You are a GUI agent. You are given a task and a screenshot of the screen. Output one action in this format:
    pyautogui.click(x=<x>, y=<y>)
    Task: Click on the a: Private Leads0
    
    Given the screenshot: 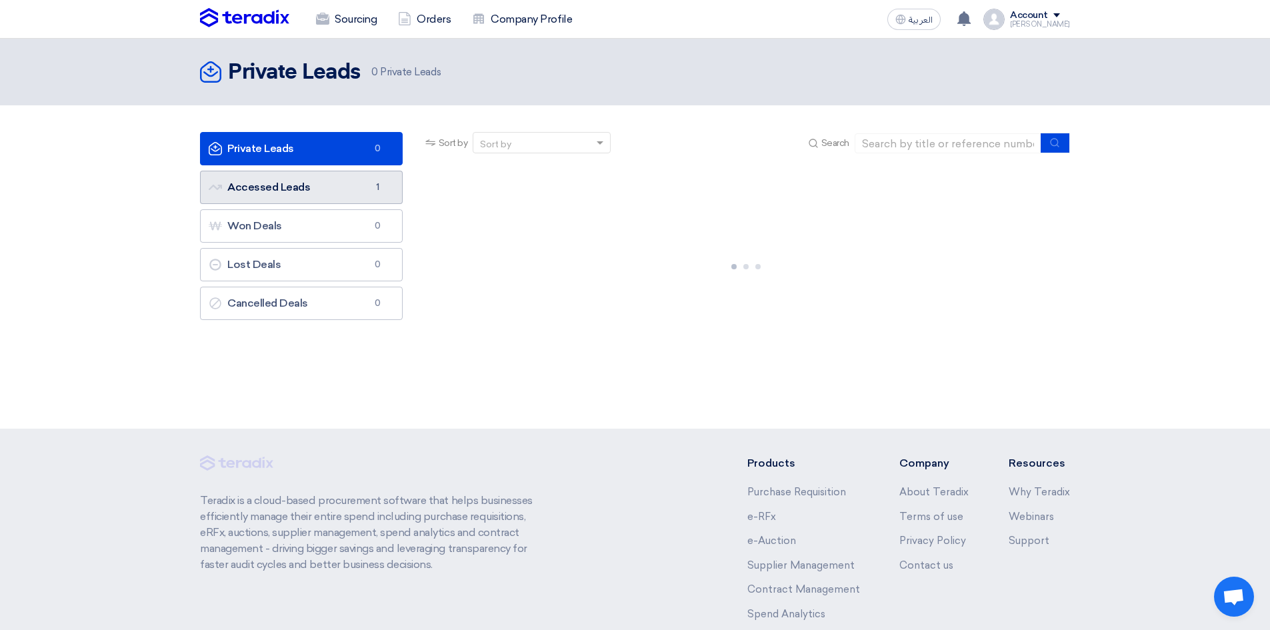 What is the action you would take?
    pyautogui.click(x=301, y=149)
    